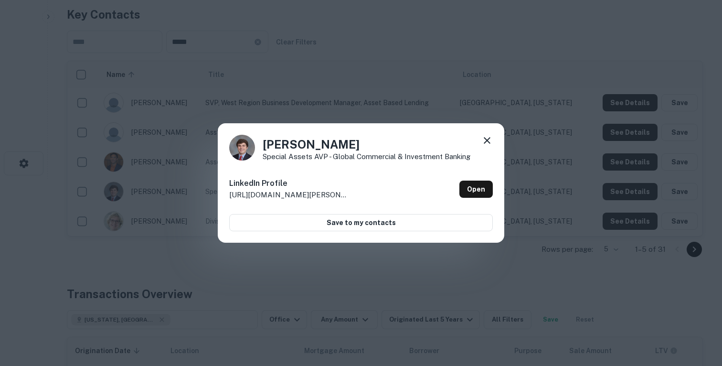  What do you see at coordinates (242, 148) in the screenshot?
I see `img: 1554319126192` at bounding box center [242, 148].